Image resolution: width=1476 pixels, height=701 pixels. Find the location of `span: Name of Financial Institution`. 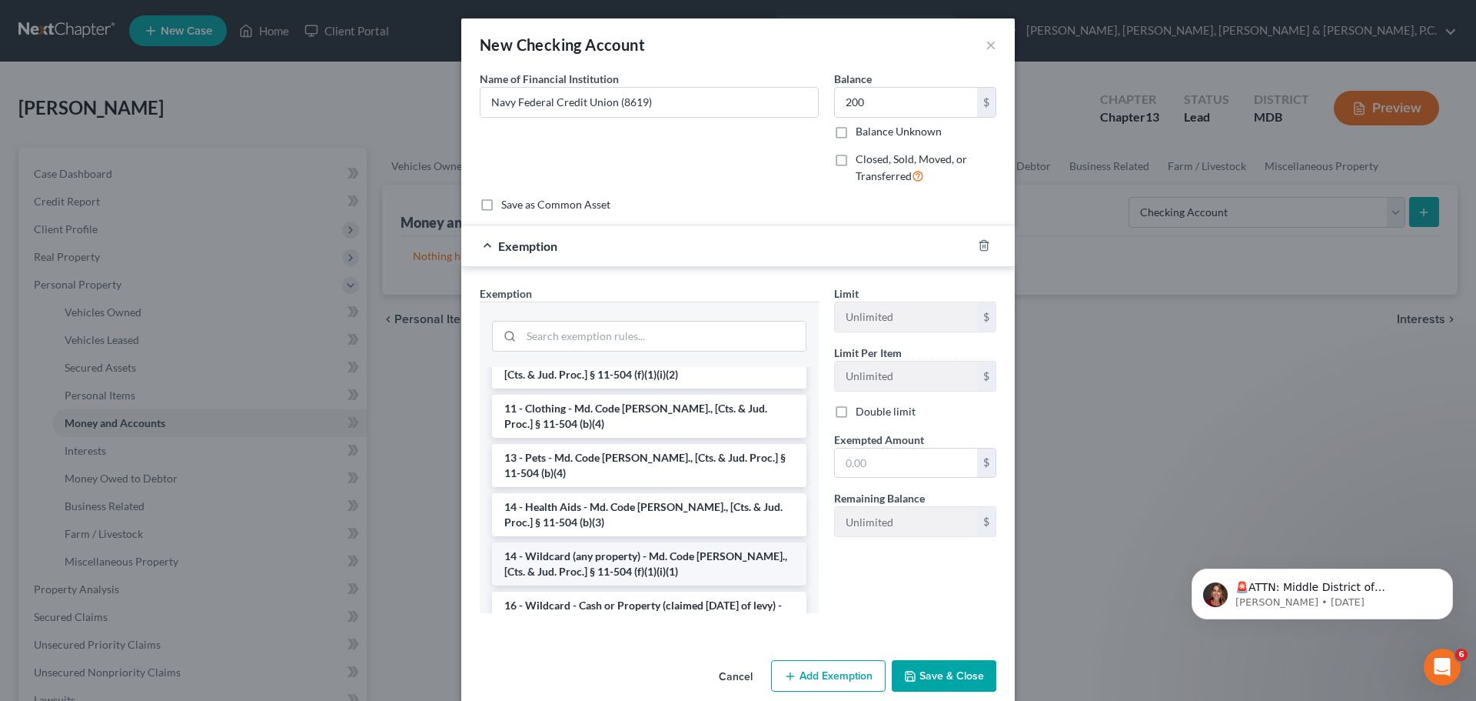

span: Name of Financial Institution is located at coordinates (549, 78).